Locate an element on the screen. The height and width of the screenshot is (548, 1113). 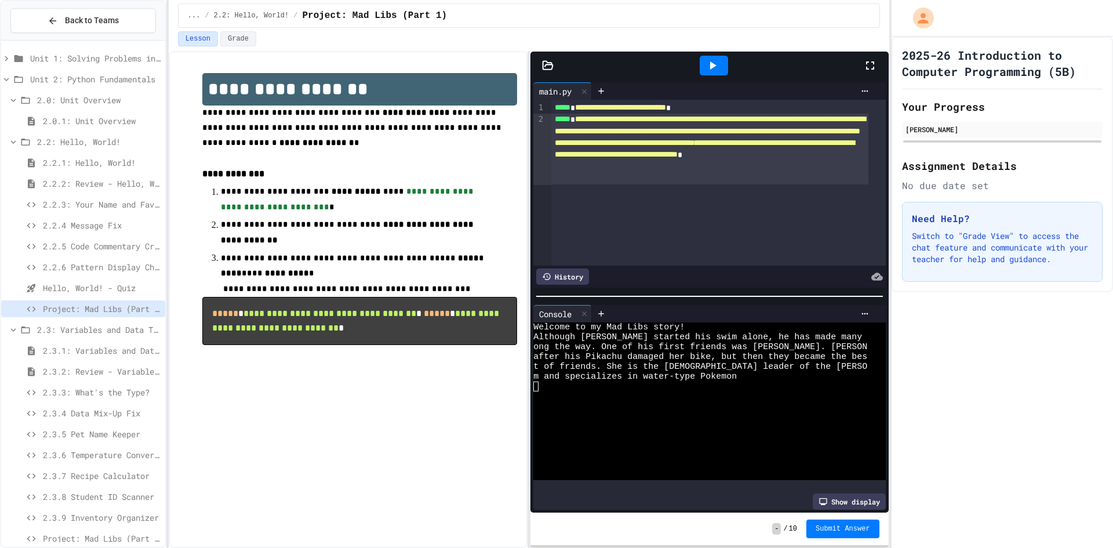
span: after his Pikachu damaged her bike, but then they became the bes is located at coordinates (700, 356).